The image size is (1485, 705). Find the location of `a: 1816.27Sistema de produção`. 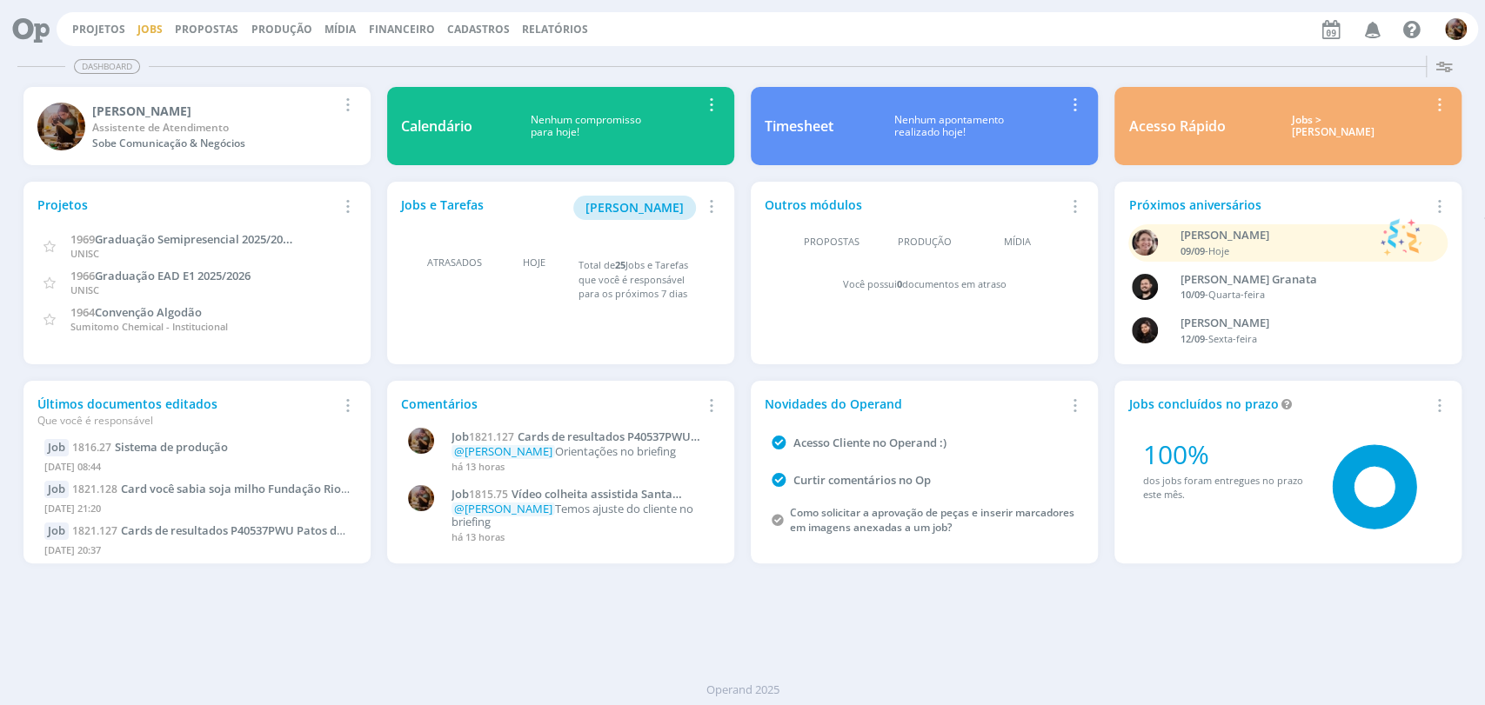

a: 1816.27Sistema de produção is located at coordinates (150, 447).